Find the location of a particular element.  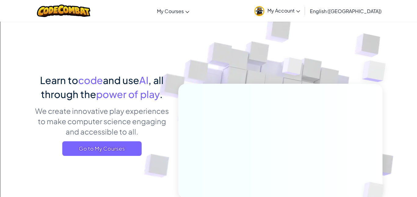

a: CodeCombat logo is located at coordinates (63, 11).